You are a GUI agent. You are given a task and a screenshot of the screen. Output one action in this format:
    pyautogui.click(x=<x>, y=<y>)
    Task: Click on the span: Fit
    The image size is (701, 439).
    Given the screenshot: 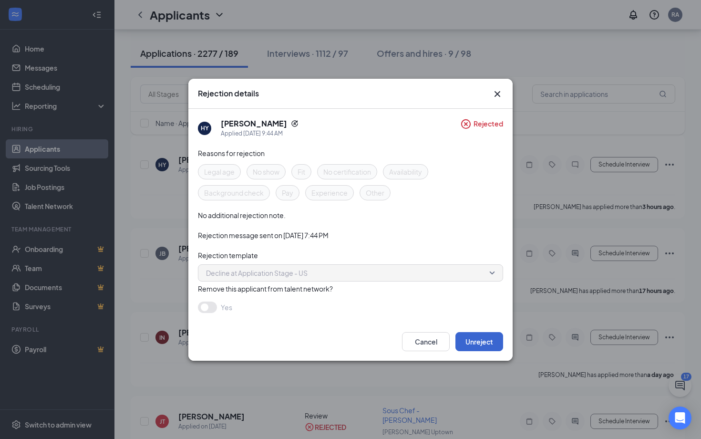 What is the action you would take?
    pyautogui.click(x=301, y=172)
    